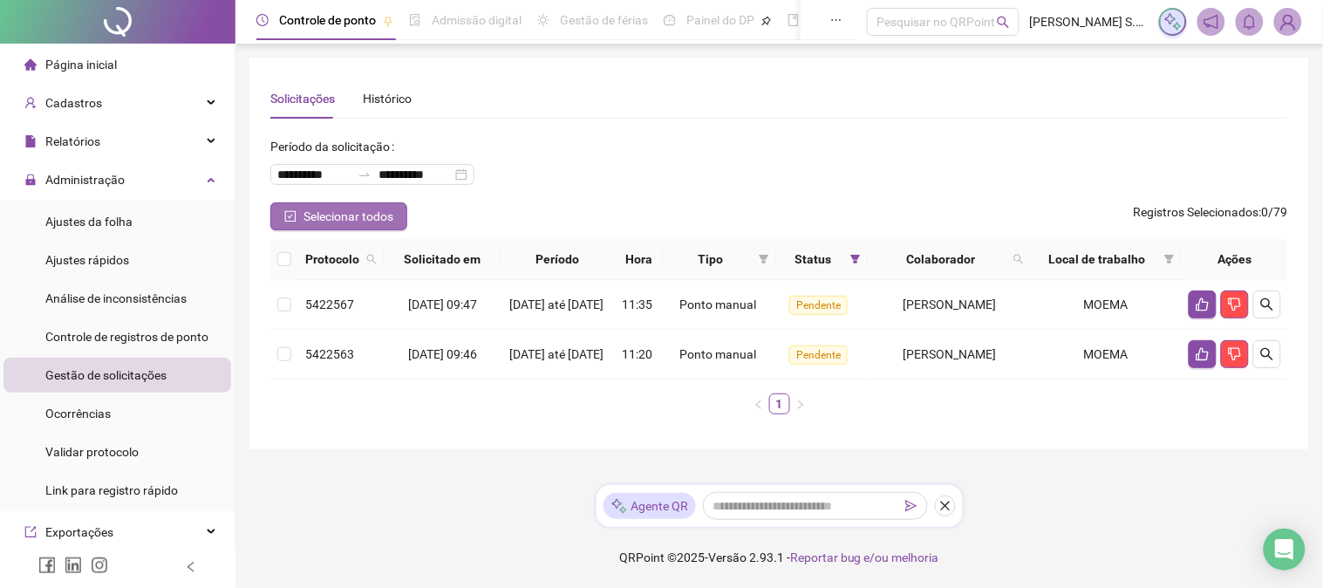 This screenshot has width=1323, height=588. Describe the element at coordinates (85, 180) in the screenshot. I see `span: Administração` at that location.